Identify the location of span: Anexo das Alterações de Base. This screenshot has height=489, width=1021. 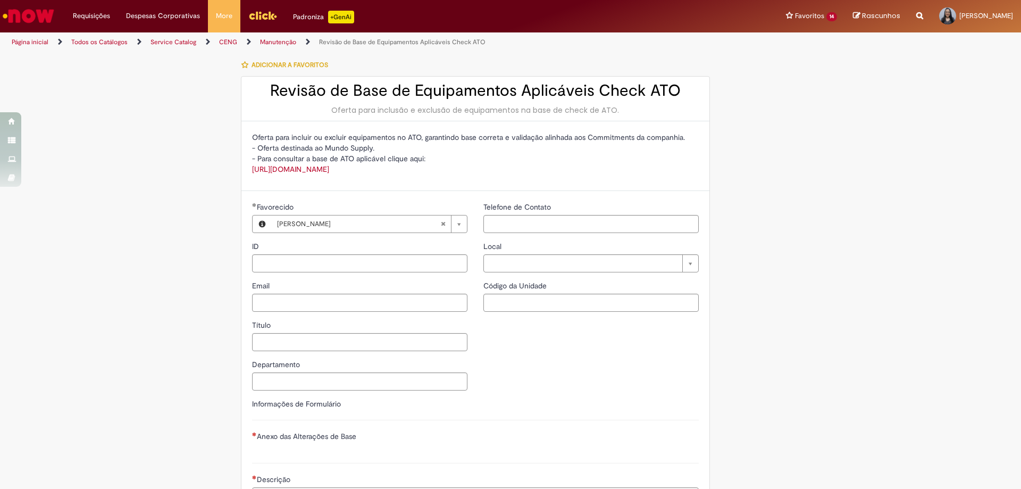
(307, 436).